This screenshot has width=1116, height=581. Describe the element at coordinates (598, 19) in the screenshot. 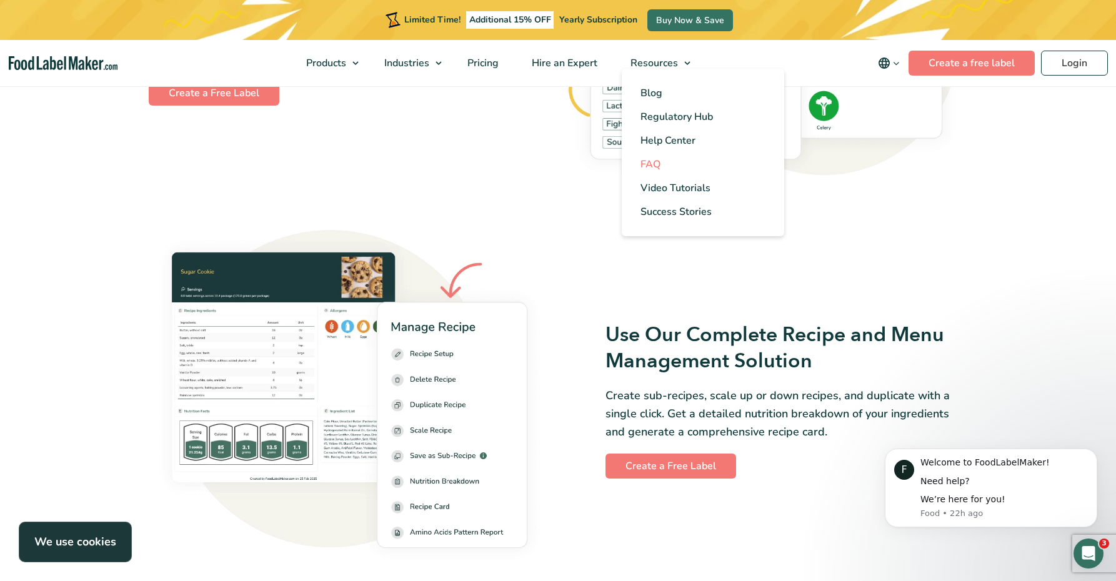

I see `span: Yearly Subscription` at that location.